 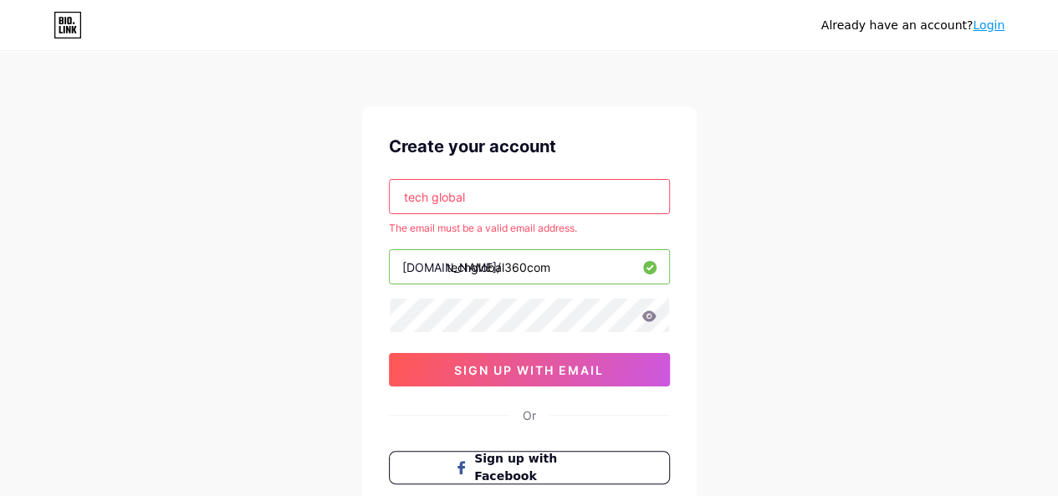 I want to click on span: Sign up with Facebook, so click(x=539, y=468).